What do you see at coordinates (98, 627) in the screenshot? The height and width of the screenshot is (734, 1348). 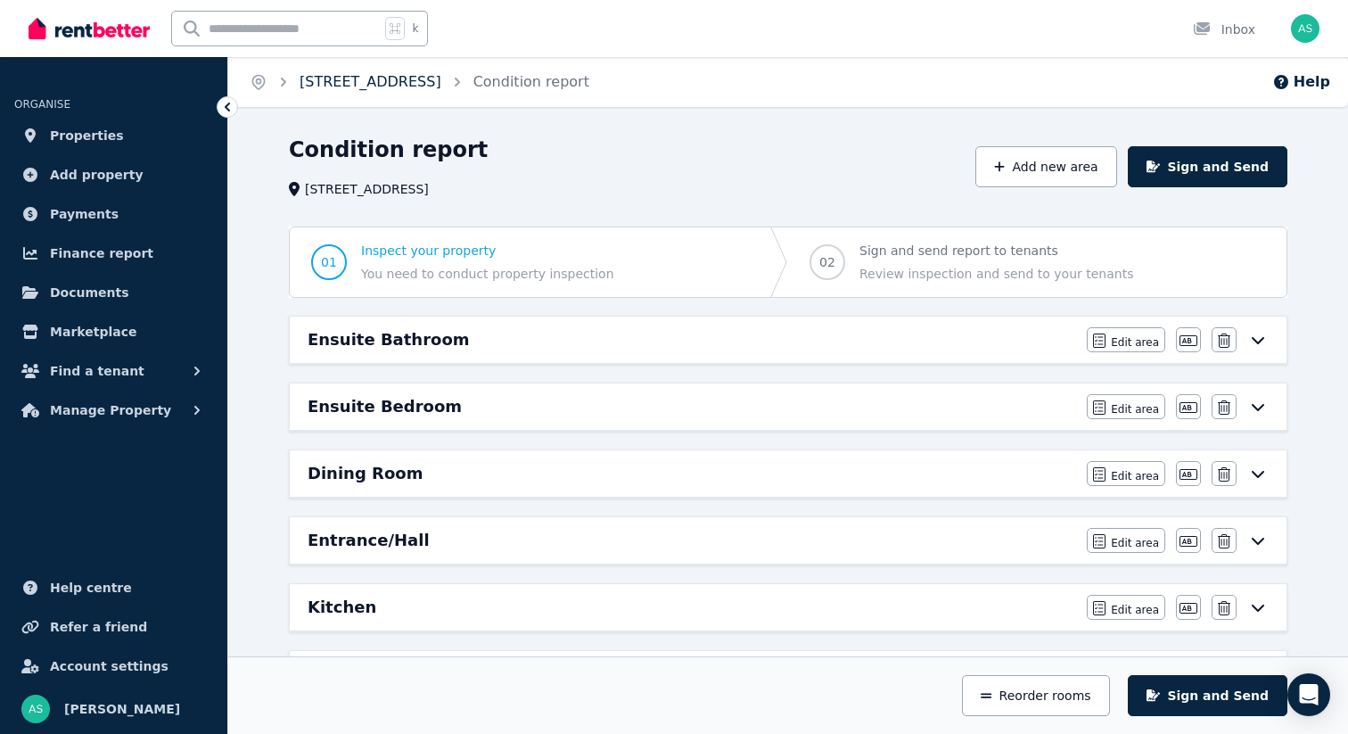 I see `span: Refer a friend` at bounding box center [98, 627].